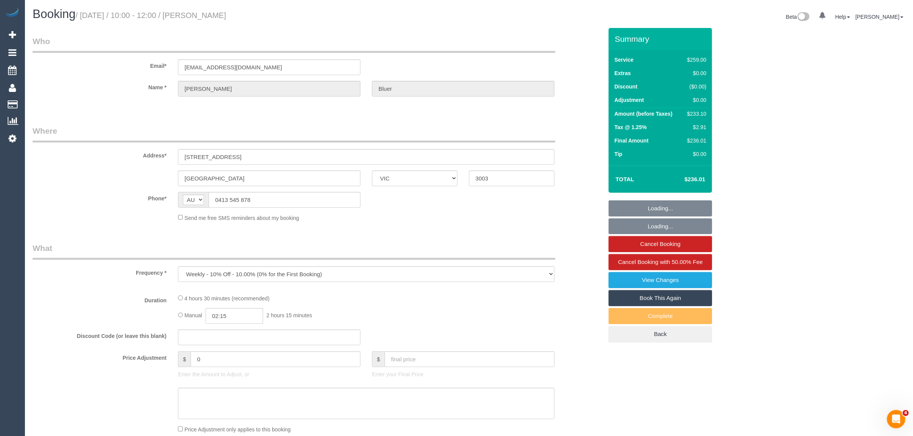 Image resolution: width=913 pixels, height=436 pixels. Describe the element at coordinates (684, 180) in the screenshot. I see `h4: $236.01` at that location.